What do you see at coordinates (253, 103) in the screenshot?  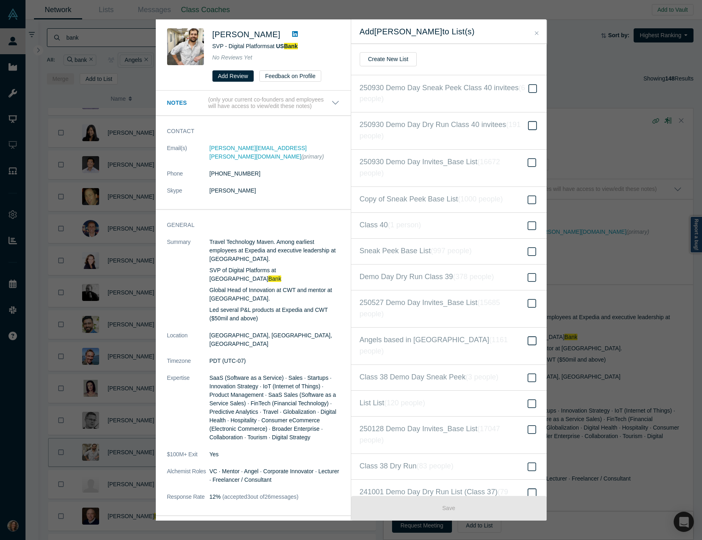 I see `button: Notes (only your current co-founders and employees will have access to view/edit these notes)` at bounding box center [253, 103].